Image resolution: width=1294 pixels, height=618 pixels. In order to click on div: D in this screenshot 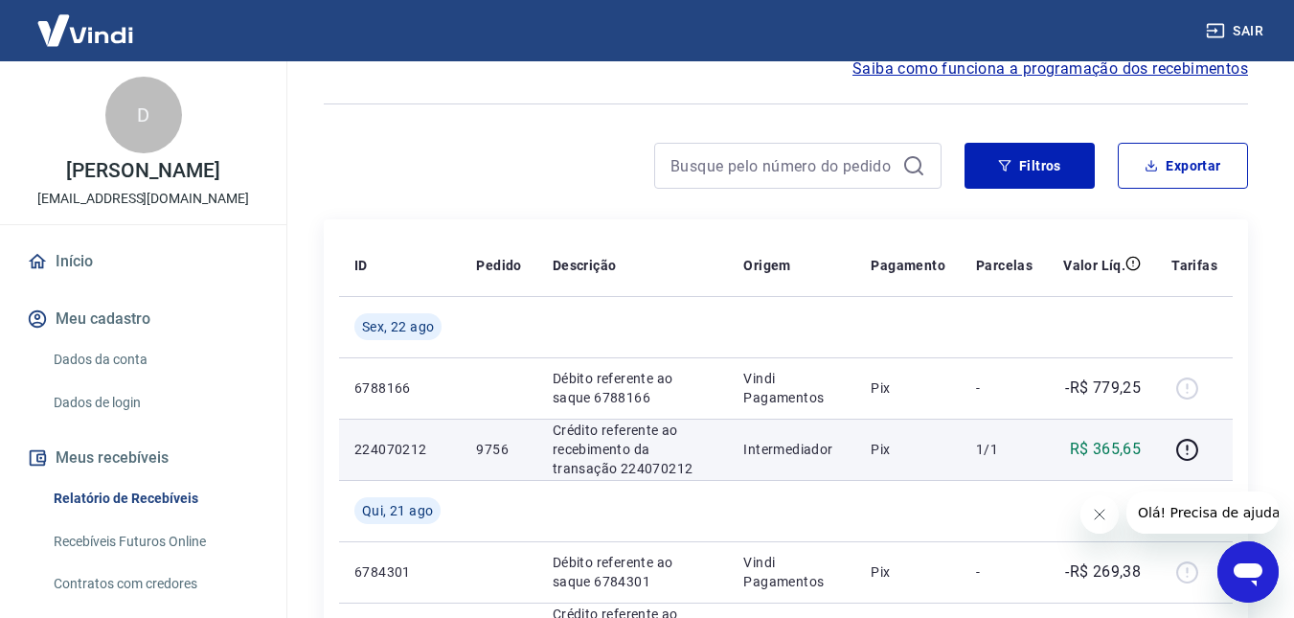, I will do `click(144, 115)`.